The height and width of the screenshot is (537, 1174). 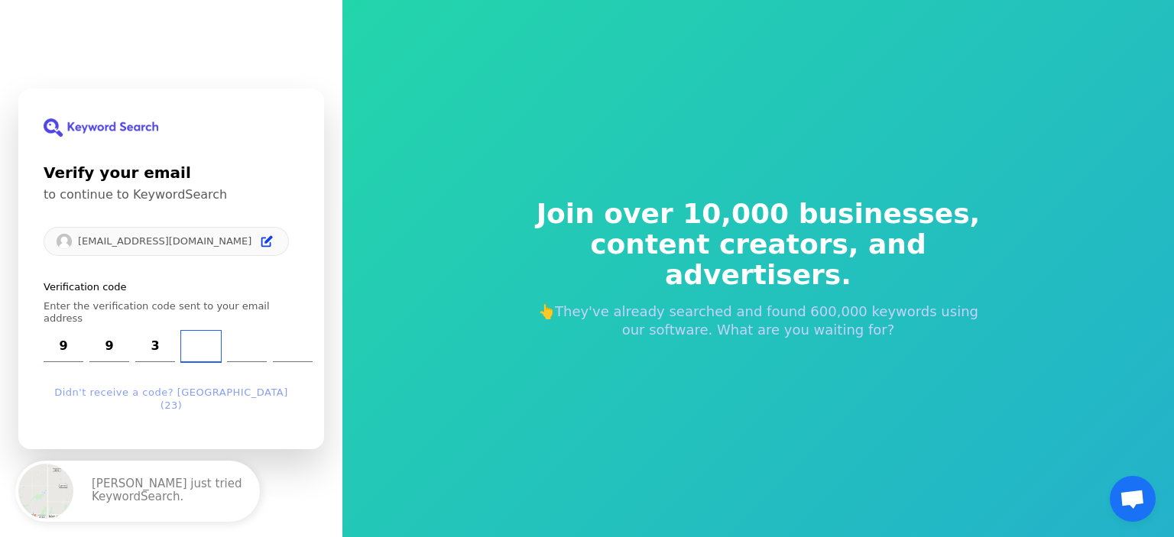 I want to click on span: Join over 10,000 businesses,, so click(x=758, y=214).